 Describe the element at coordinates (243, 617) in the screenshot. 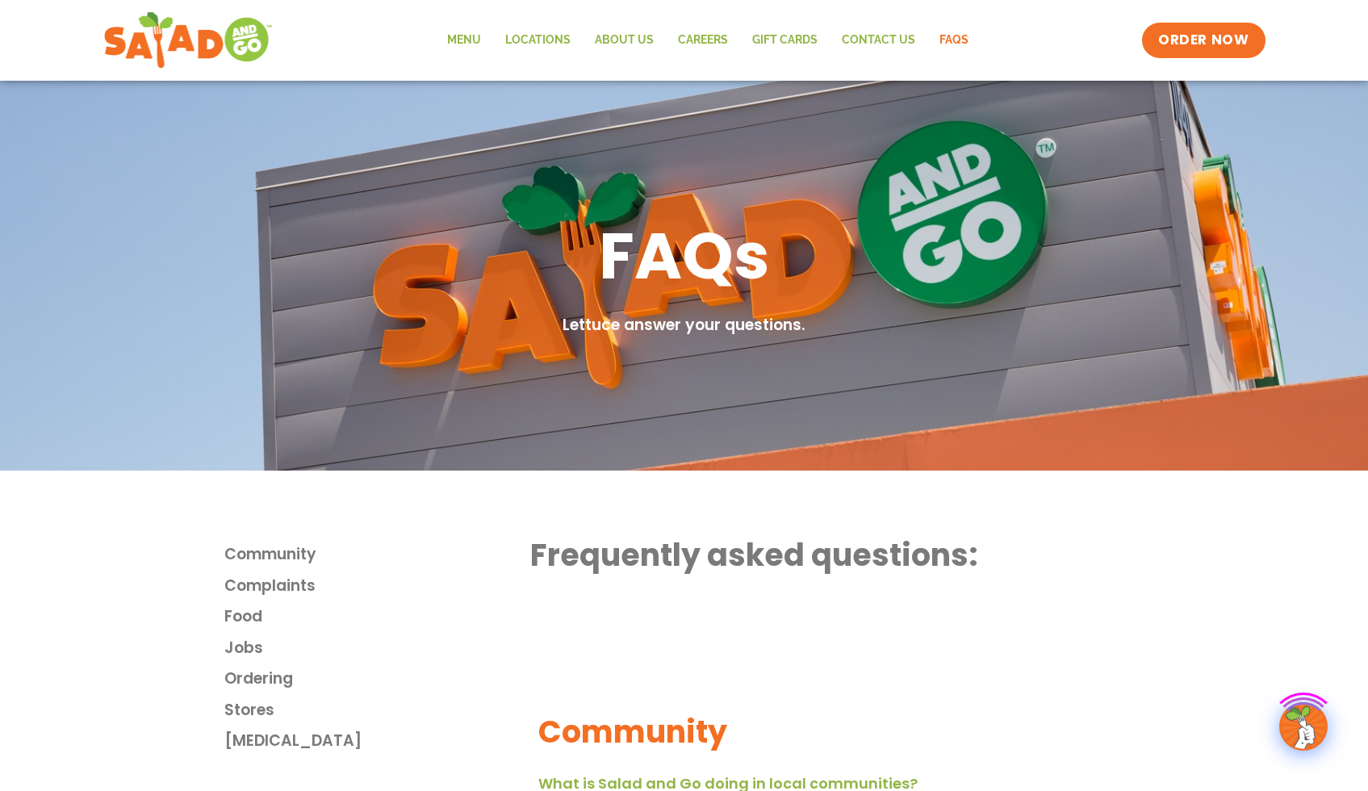

I see `span: Food` at that location.